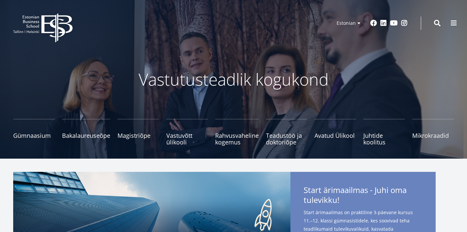 This screenshot has height=232, width=467. Describe the element at coordinates (187, 139) in the screenshot. I see `span: Vastuvõtt ülikooli` at that location.